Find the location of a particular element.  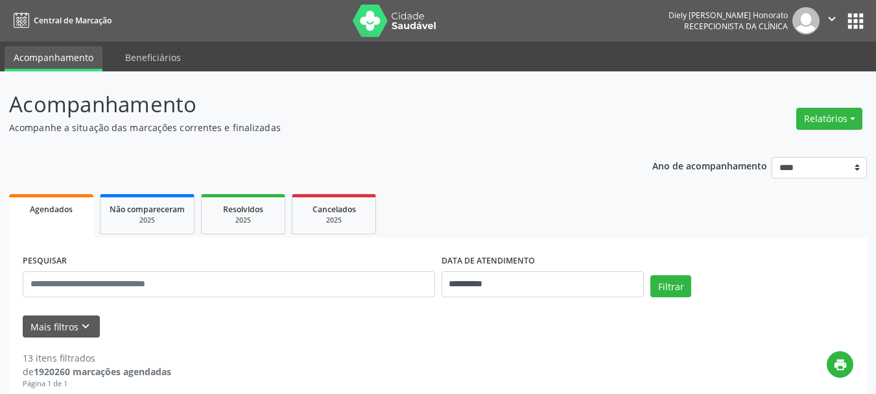

span: Não compareceram is located at coordinates (147, 209).